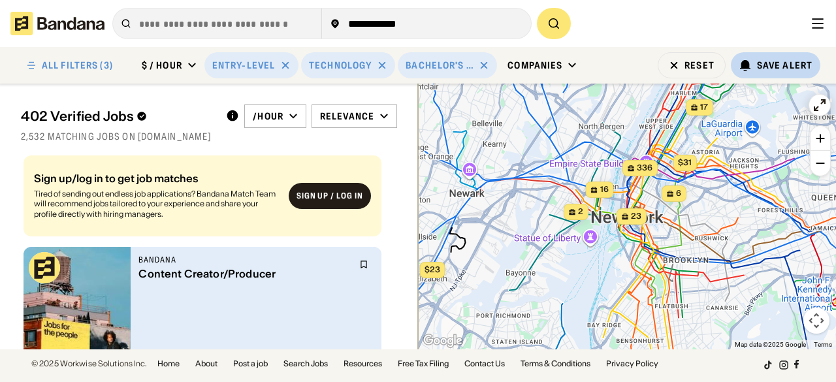 This screenshot has width=836, height=382. Describe the element at coordinates (169, 364) in the screenshot. I see `a: Home` at that location.